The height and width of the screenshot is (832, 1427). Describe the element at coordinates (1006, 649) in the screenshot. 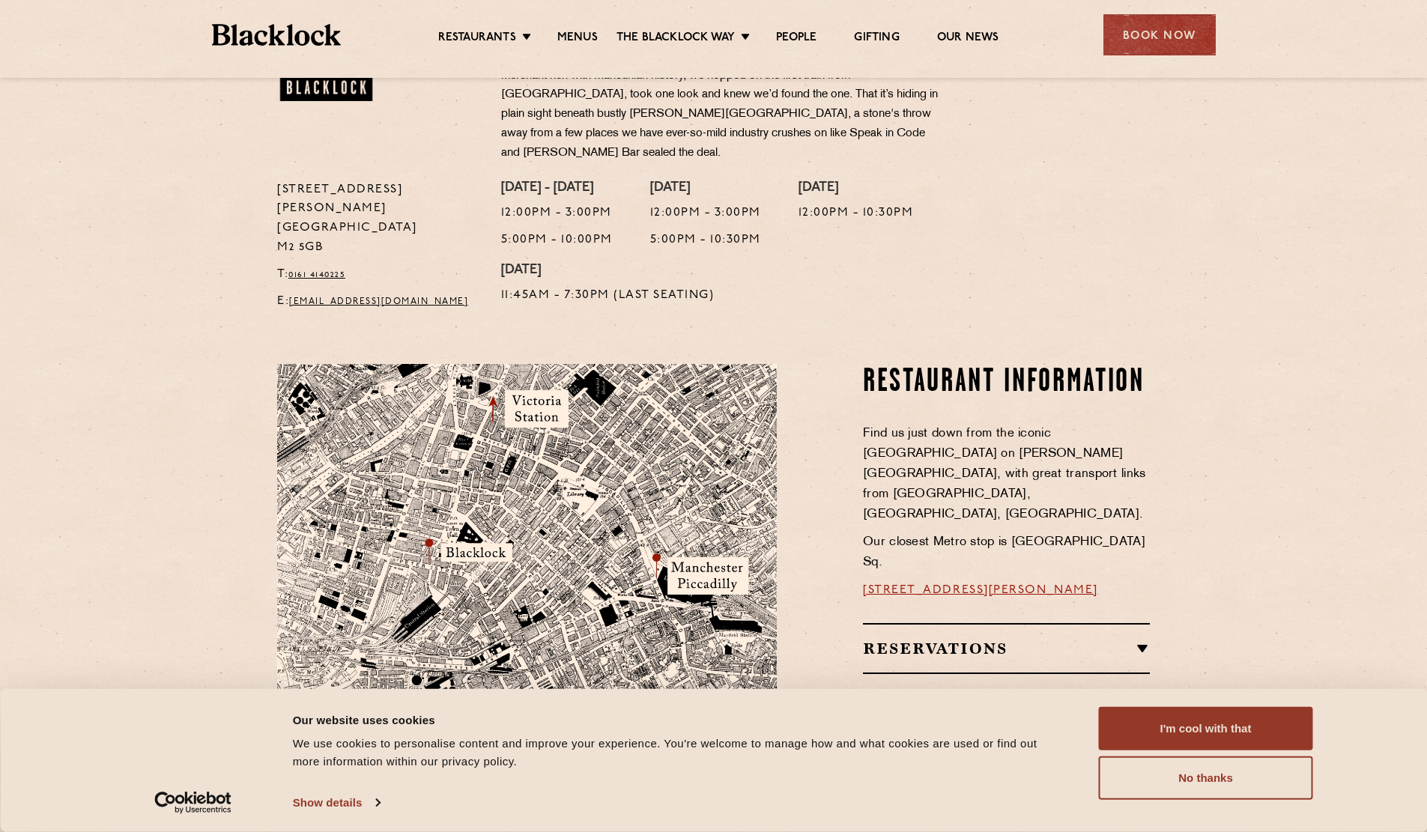

I see `h2: Reservations` at that location.